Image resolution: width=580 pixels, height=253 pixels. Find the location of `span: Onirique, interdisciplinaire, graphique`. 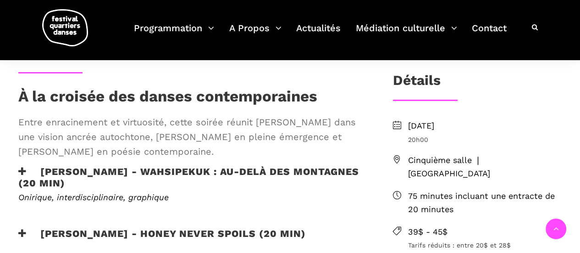

span: Onirique, interdisciplinaire, graphique is located at coordinates (94, 197).